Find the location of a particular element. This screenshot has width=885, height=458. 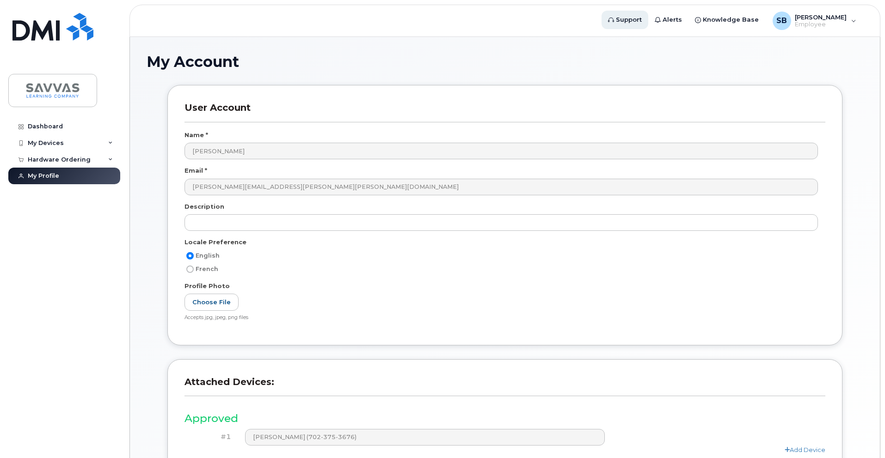

h4: #1 is located at coordinates (211, 437).